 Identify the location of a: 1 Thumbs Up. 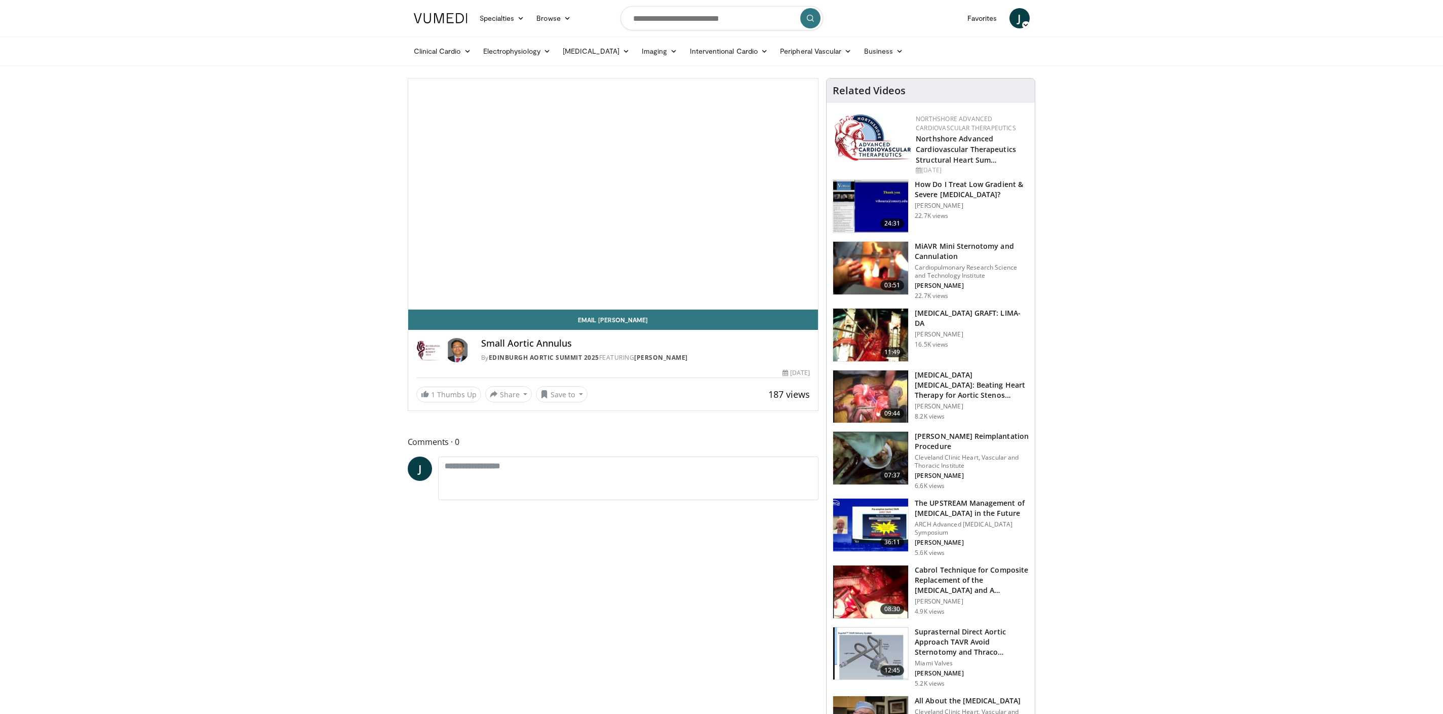
(449, 394).